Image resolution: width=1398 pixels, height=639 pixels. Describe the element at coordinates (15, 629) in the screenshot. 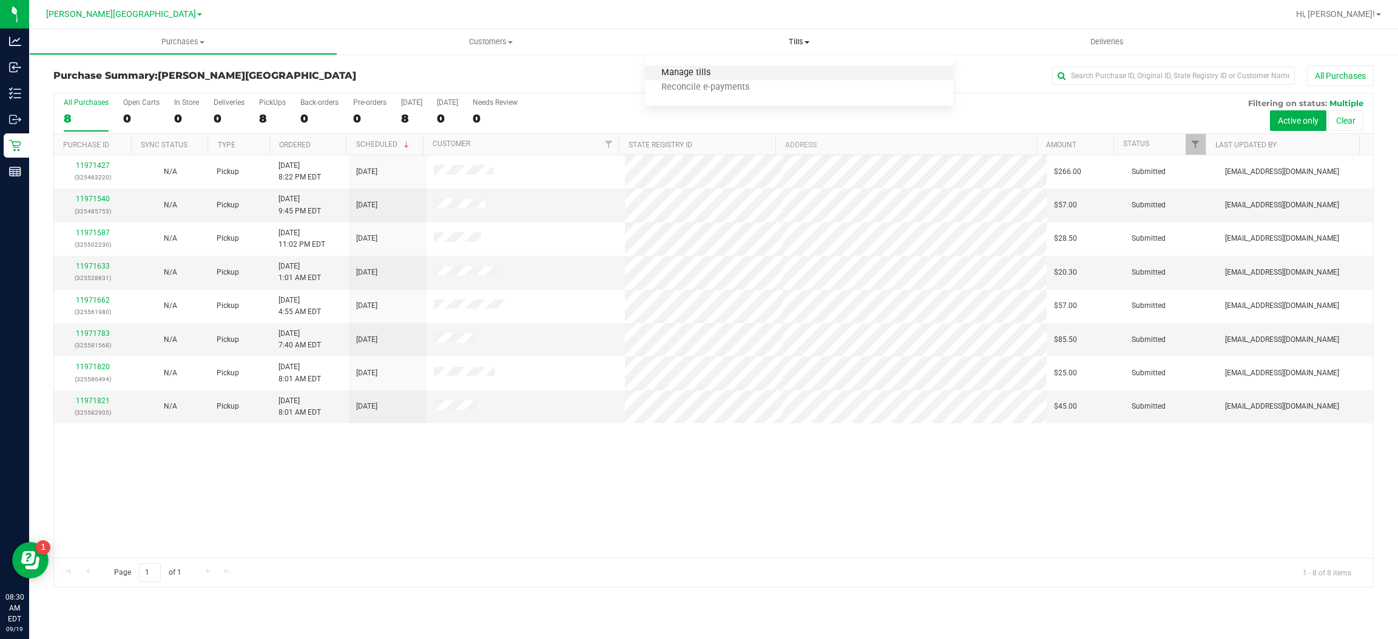

I see `p: 09/19` at that location.